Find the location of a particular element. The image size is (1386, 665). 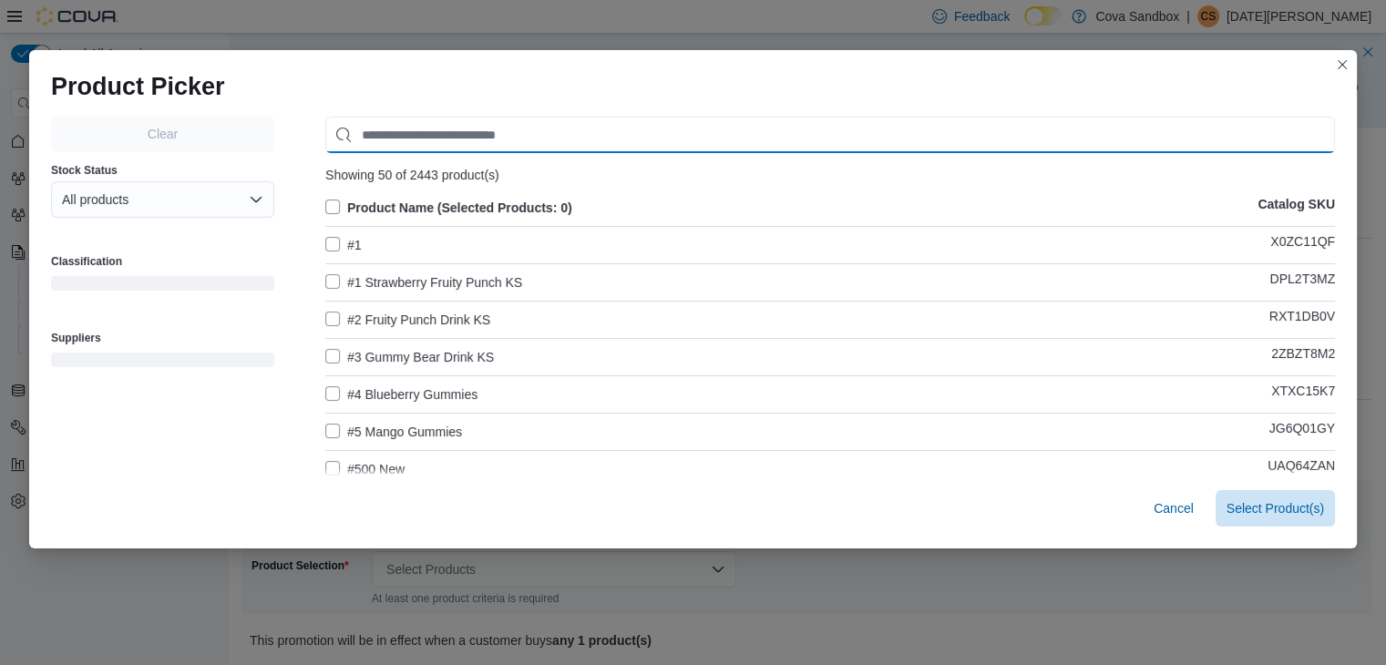

p: XTXC15K7 is located at coordinates (1303, 394).